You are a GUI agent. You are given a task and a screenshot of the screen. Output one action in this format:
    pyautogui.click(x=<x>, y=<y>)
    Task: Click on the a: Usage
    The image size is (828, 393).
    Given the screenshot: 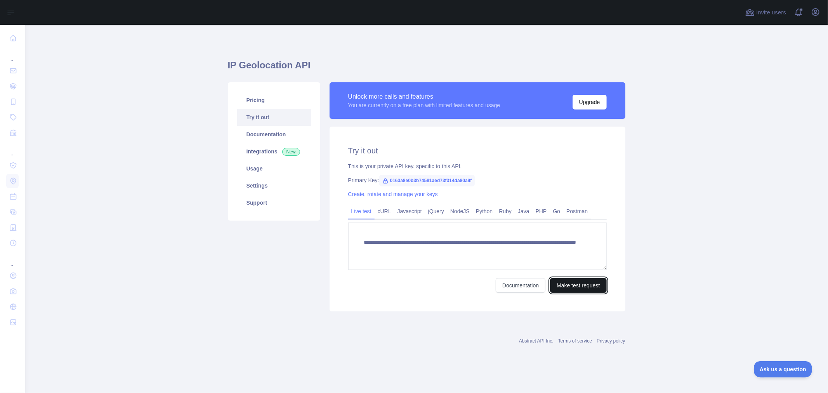 What is the action you would take?
    pyautogui.click(x=274, y=168)
    